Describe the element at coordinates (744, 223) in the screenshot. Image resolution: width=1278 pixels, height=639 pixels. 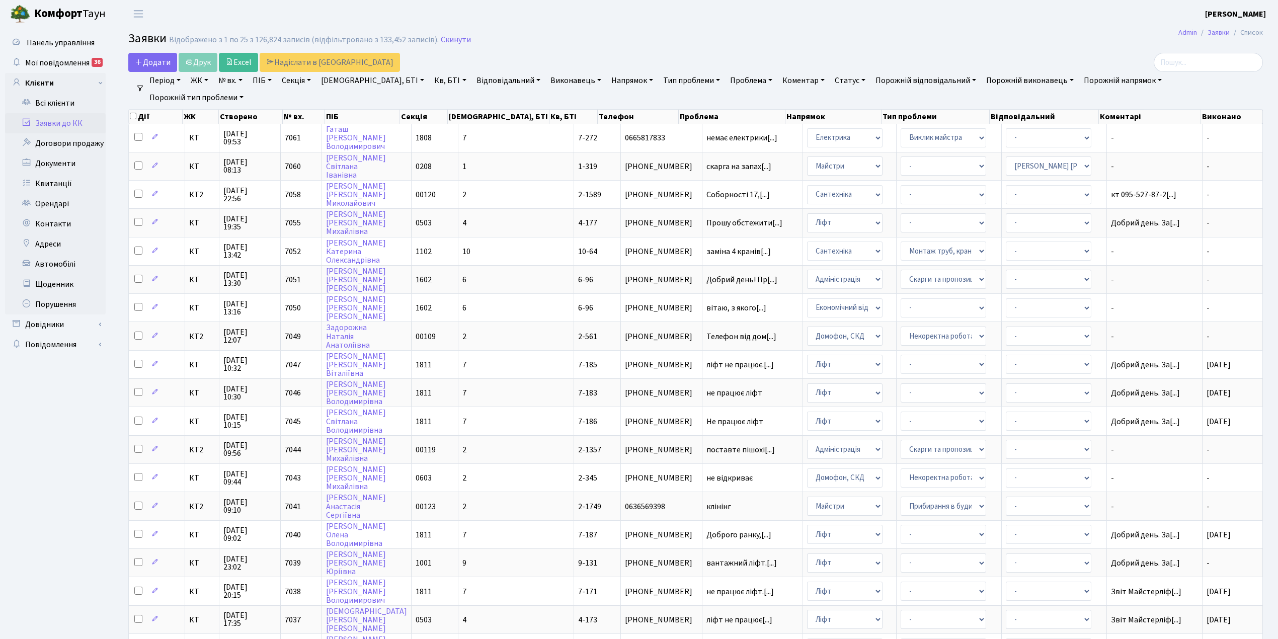
I see `span: Прошу обстежити[...]` at that location.